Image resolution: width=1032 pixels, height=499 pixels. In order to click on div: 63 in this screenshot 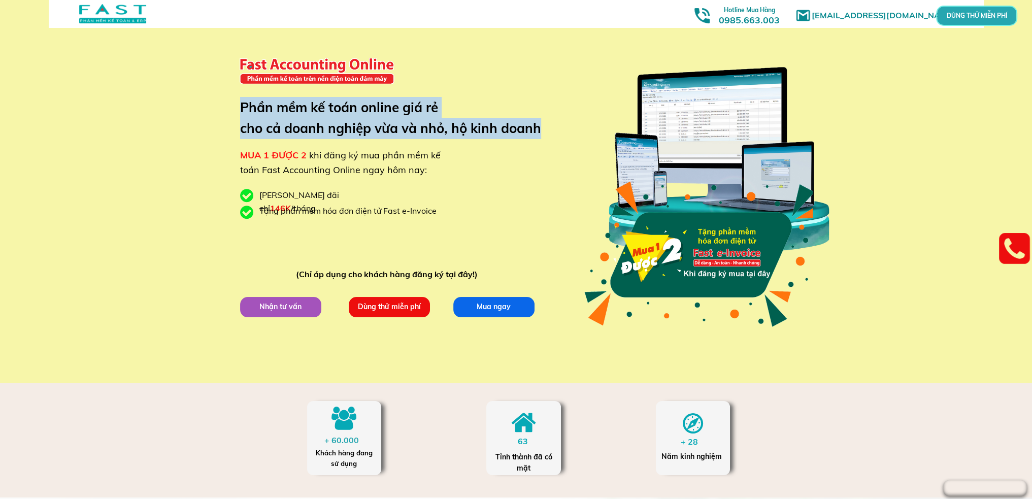, I will do `click(528, 442)`.